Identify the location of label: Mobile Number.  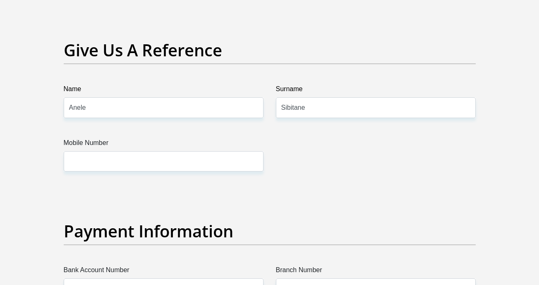
(163, 144).